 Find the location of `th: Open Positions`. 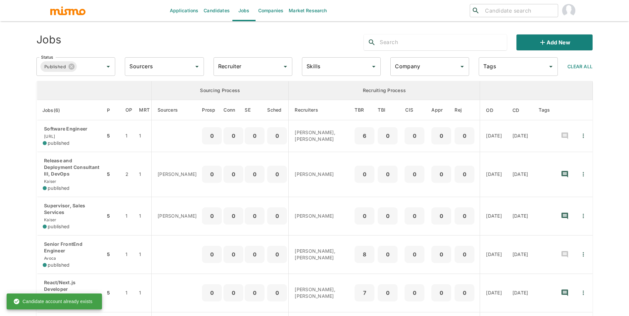

th: Open Positions is located at coordinates (129, 110).